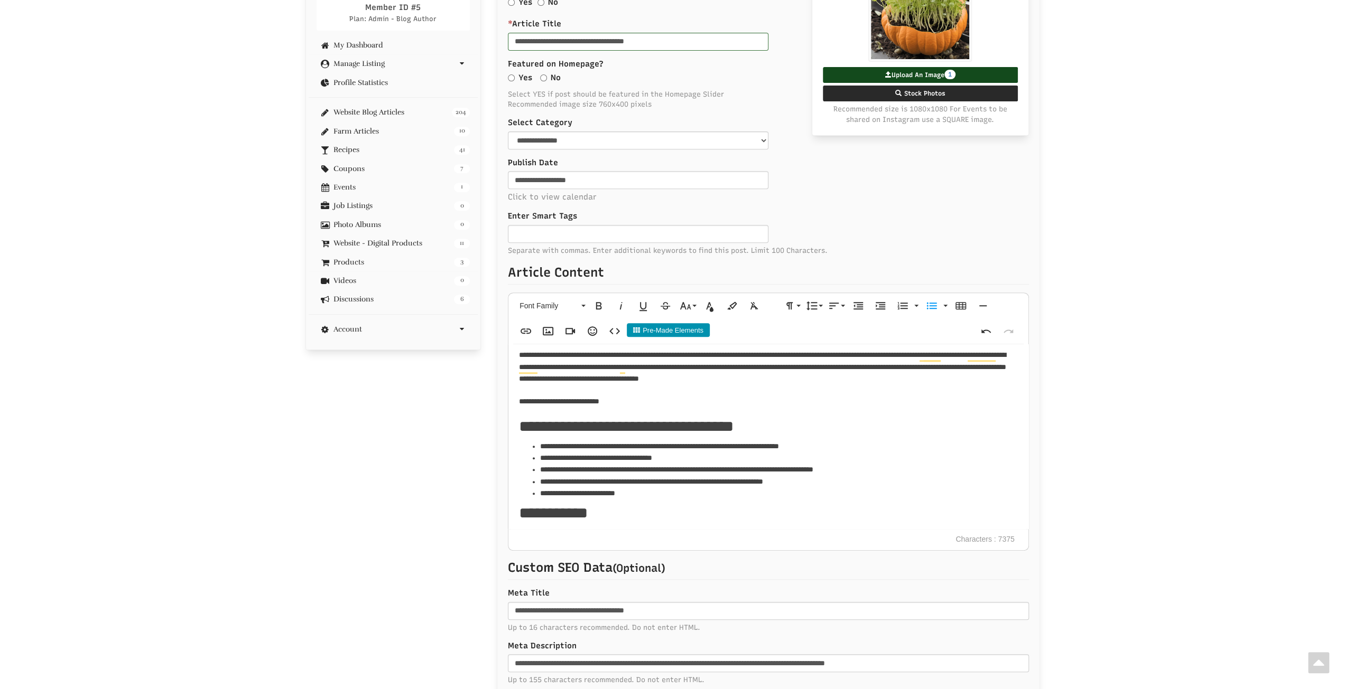 This screenshot has height=689, width=1345. What do you see at coordinates (768, 250) in the screenshot?
I see `span: Separate with commas. Enter additional keywords to find this post. Limit 100 Characters.` at bounding box center [768, 250].